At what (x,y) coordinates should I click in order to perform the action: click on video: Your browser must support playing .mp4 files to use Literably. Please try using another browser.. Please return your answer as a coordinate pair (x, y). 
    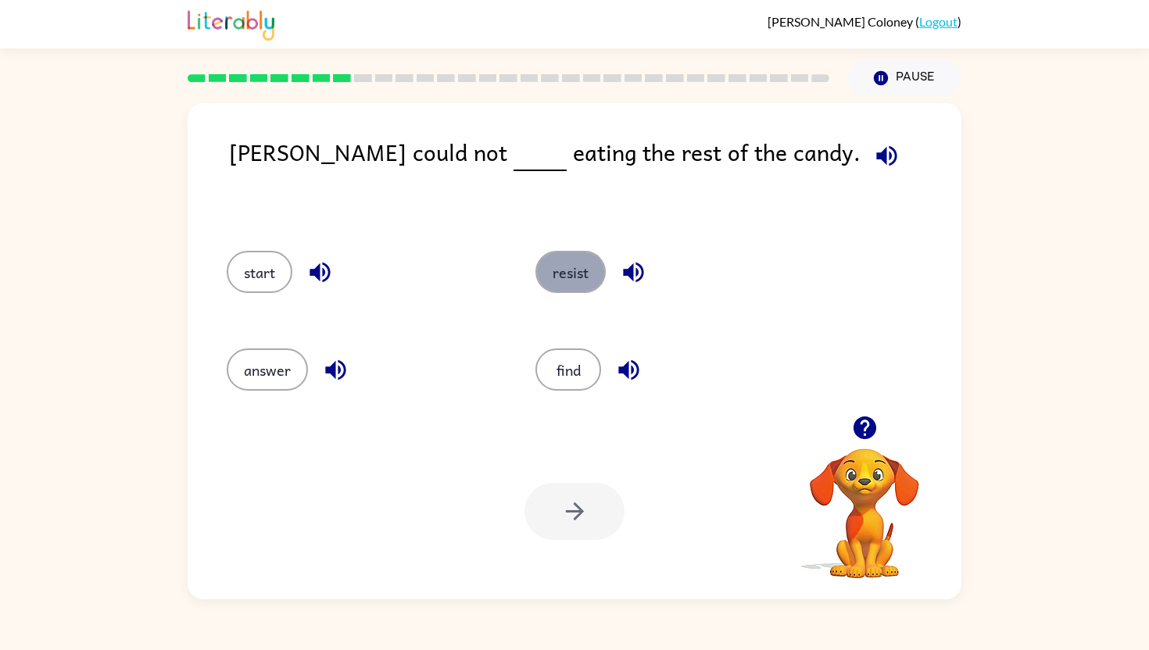
    Looking at the image, I should click on (864, 503).